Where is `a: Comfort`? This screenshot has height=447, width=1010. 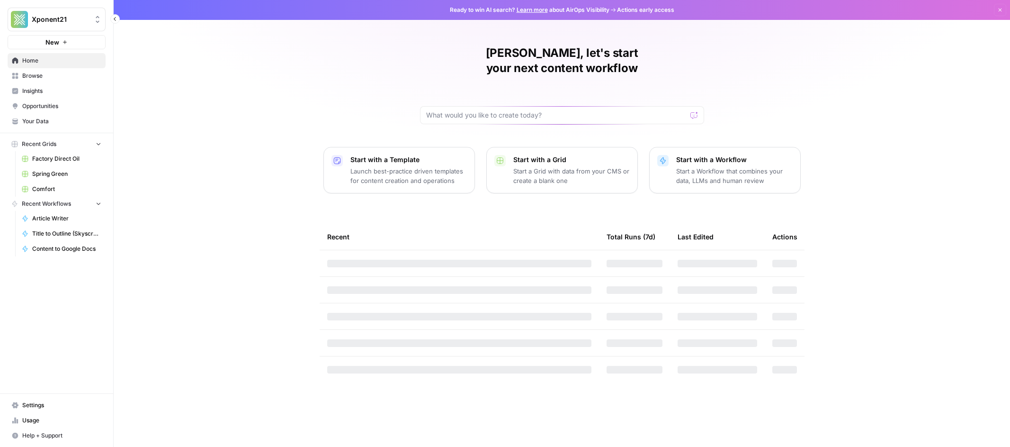
a: Comfort is located at coordinates (62, 189).